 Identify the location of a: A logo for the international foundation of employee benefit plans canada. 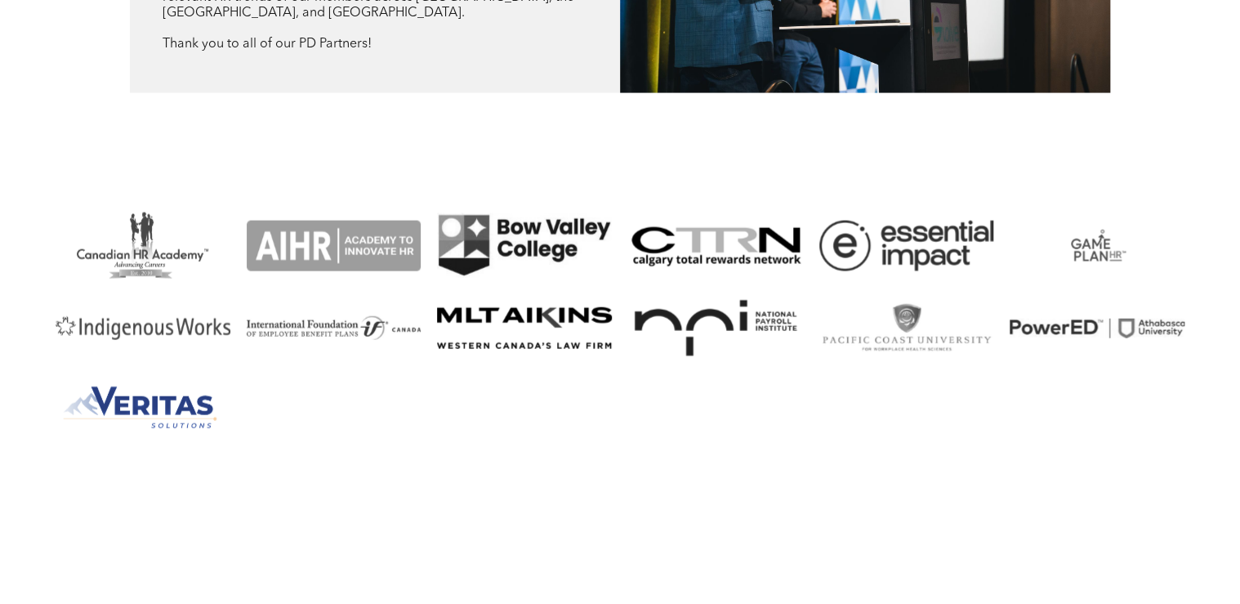
(334, 328).